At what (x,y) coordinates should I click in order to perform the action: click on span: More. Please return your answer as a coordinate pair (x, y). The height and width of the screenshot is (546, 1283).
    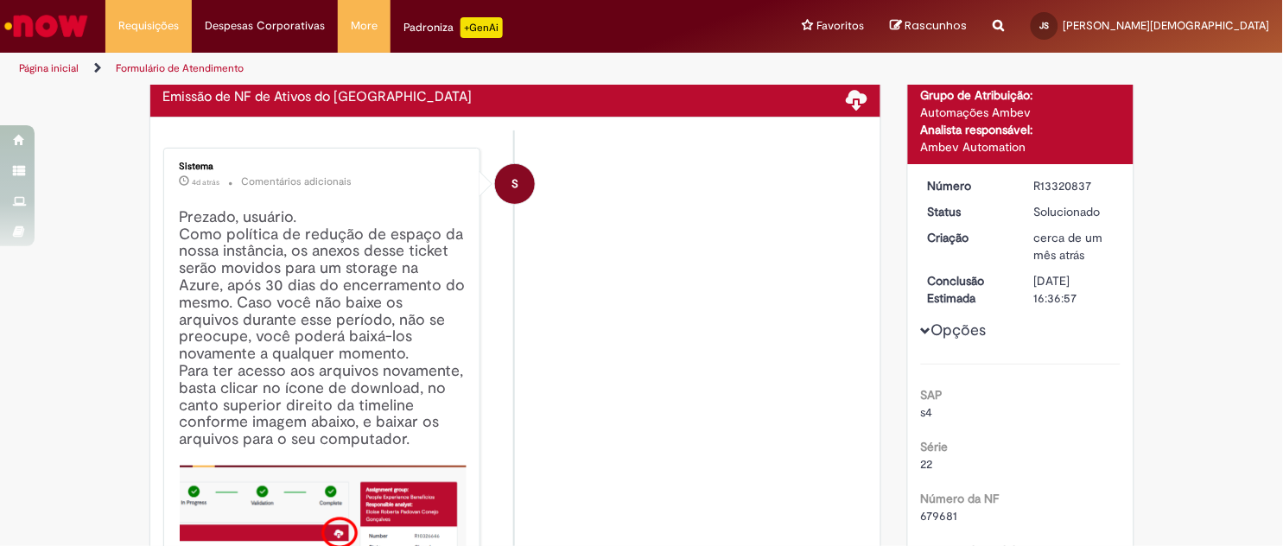
    Looking at the image, I should click on (364, 26).